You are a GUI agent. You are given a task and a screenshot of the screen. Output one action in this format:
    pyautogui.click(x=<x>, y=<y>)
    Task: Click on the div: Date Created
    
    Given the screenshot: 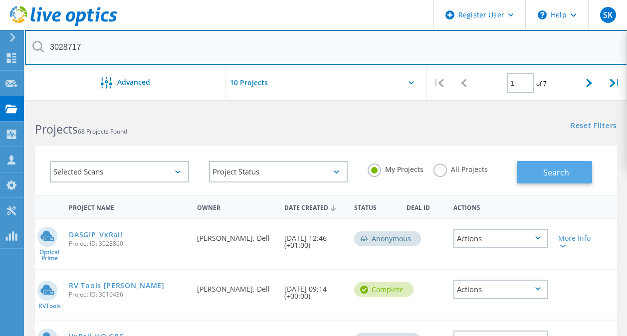 What is the action you would take?
    pyautogui.click(x=314, y=207)
    